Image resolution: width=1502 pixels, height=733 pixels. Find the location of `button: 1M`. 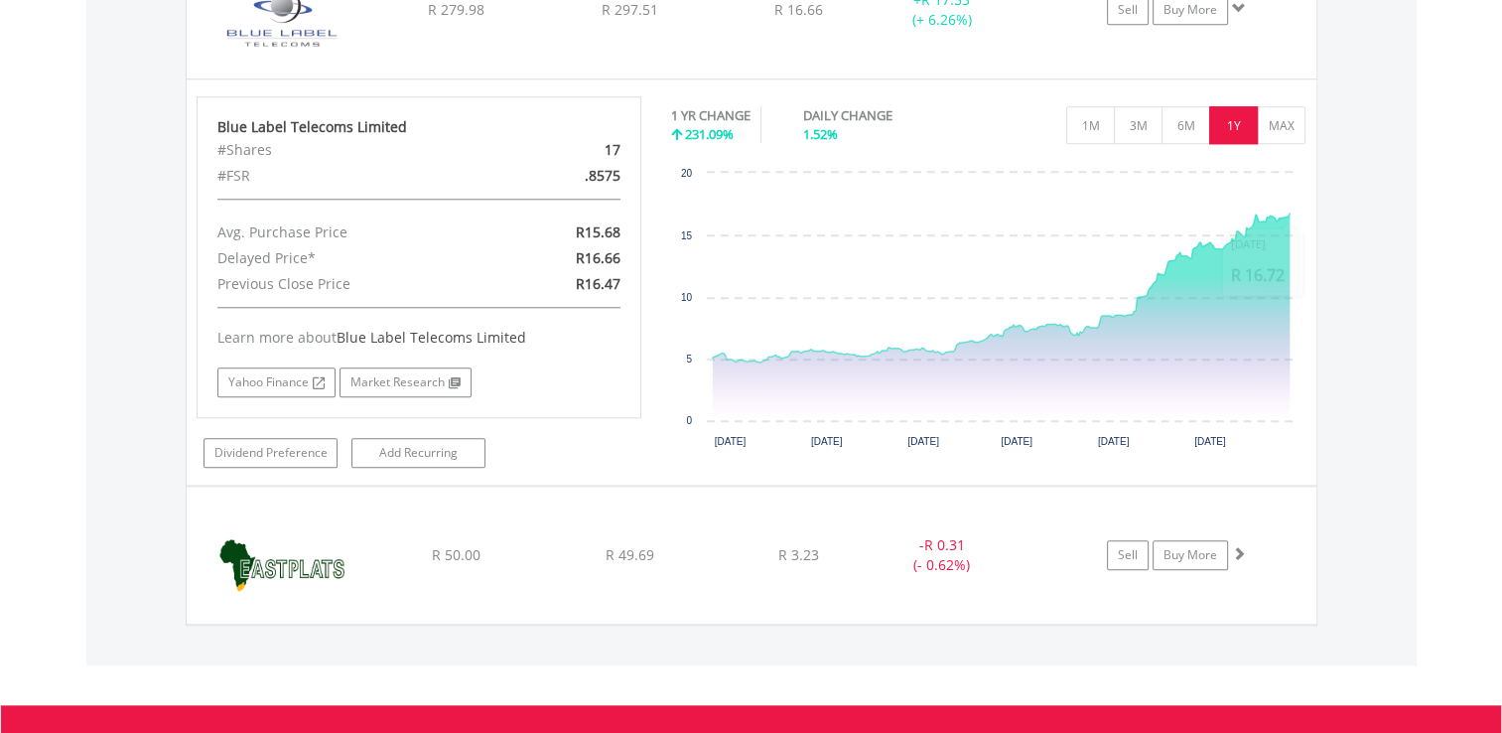

button: 1M is located at coordinates (1090, 125).